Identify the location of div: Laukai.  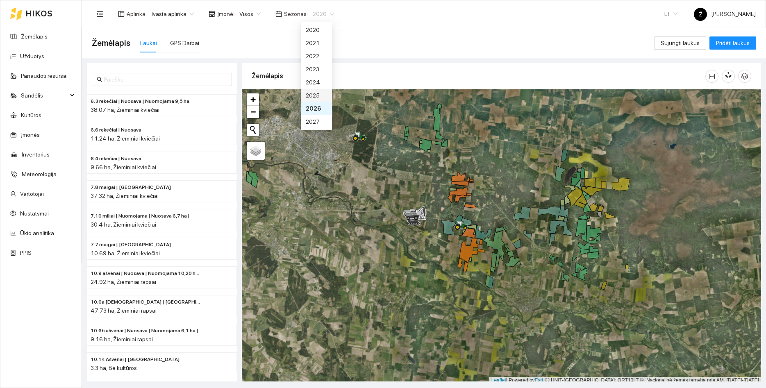
(148, 43).